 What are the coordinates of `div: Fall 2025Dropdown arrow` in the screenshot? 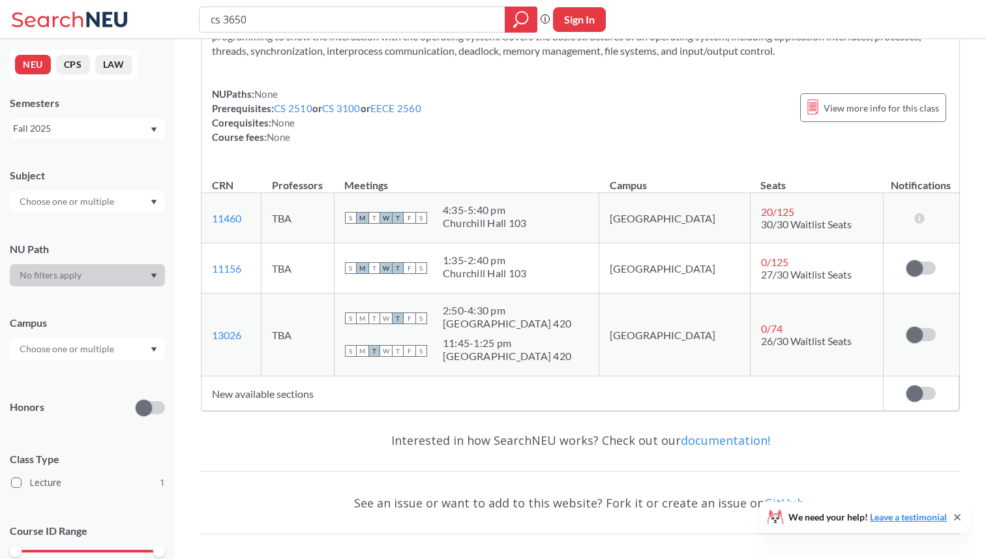 It's located at (87, 128).